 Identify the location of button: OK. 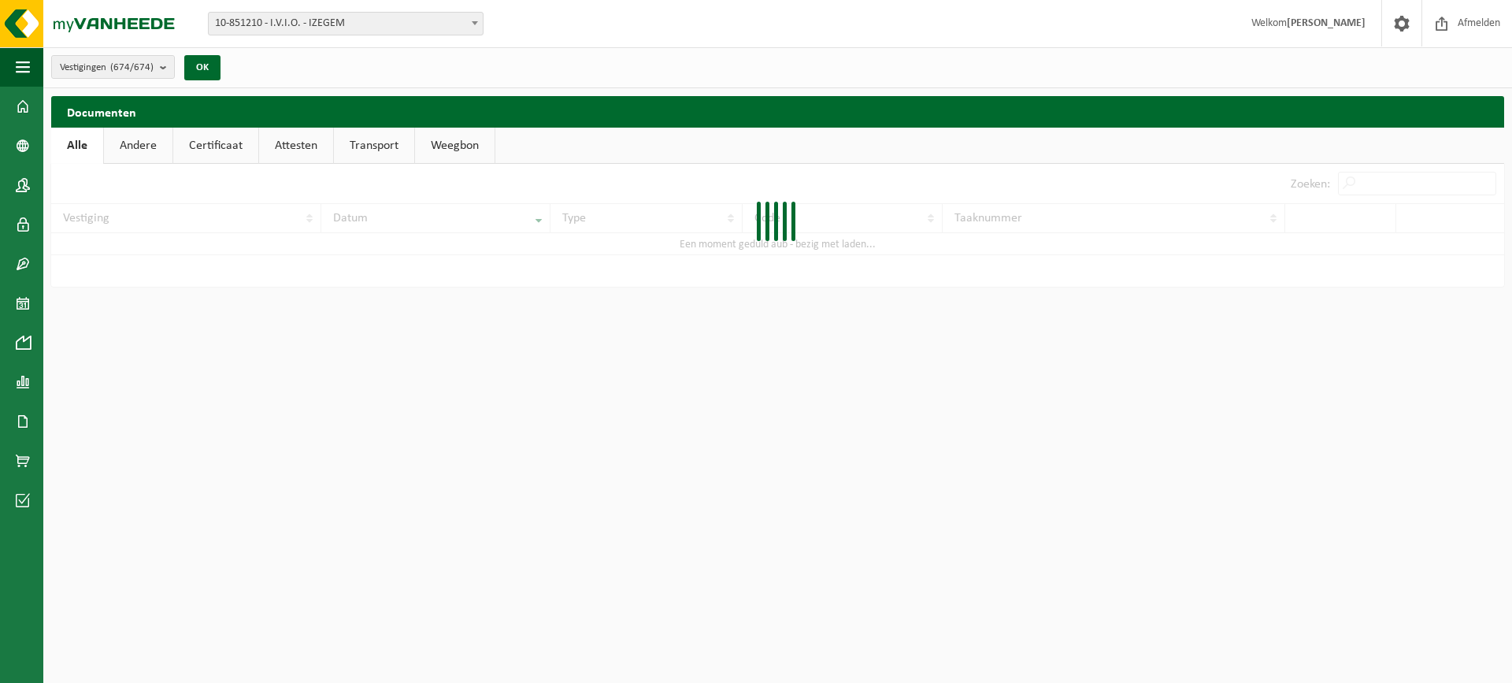
(202, 68).